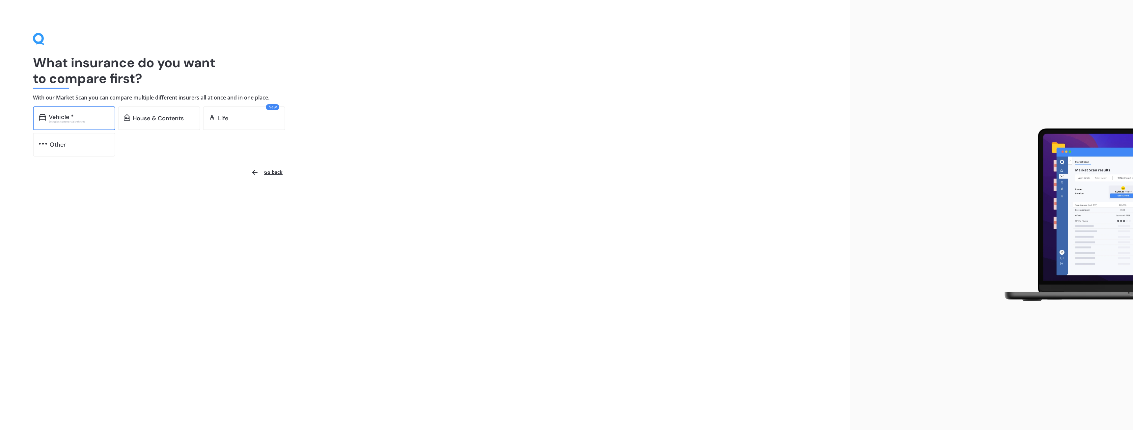 This screenshot has width=1133, height=430. Describe the element at coordinates (425, 70) in the screenshot. I see `h1: What insurance do you want to compare first?` at that location.